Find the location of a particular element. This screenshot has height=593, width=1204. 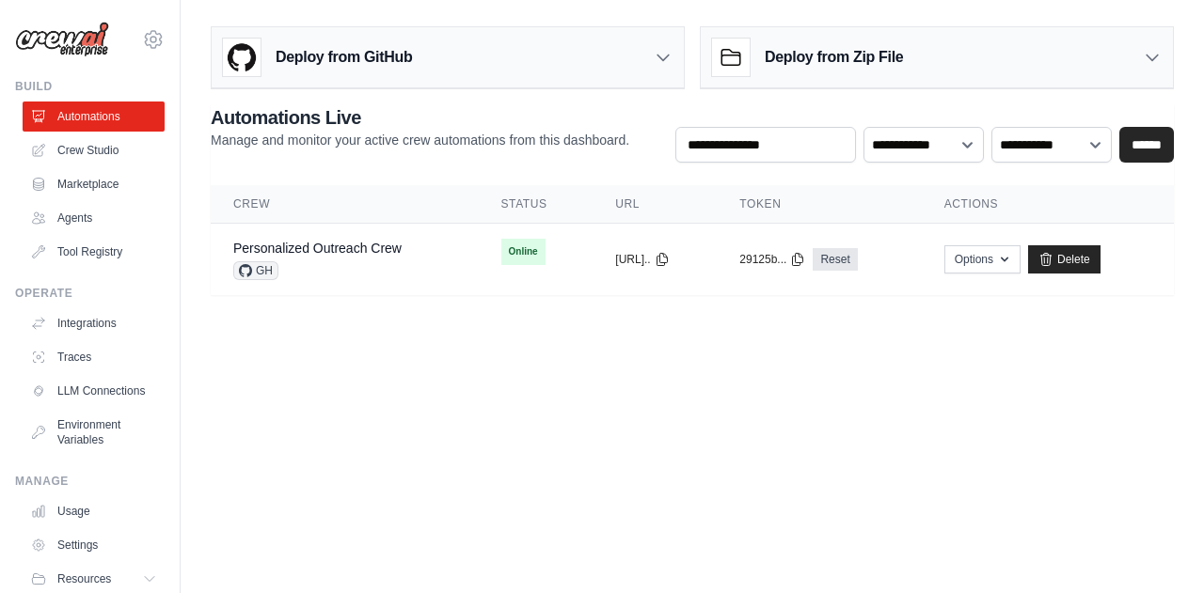

th: Crew is located at coordinates (344, 204).